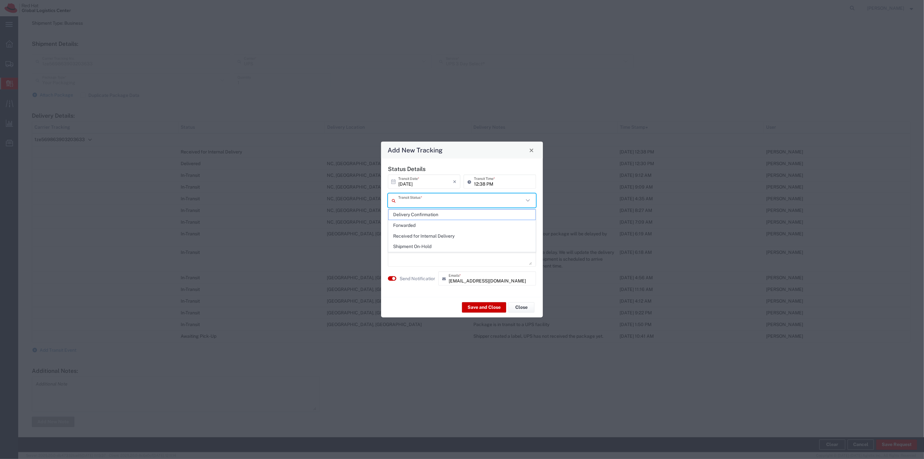  I want to click on span: Forwarded, so click(462, 225).